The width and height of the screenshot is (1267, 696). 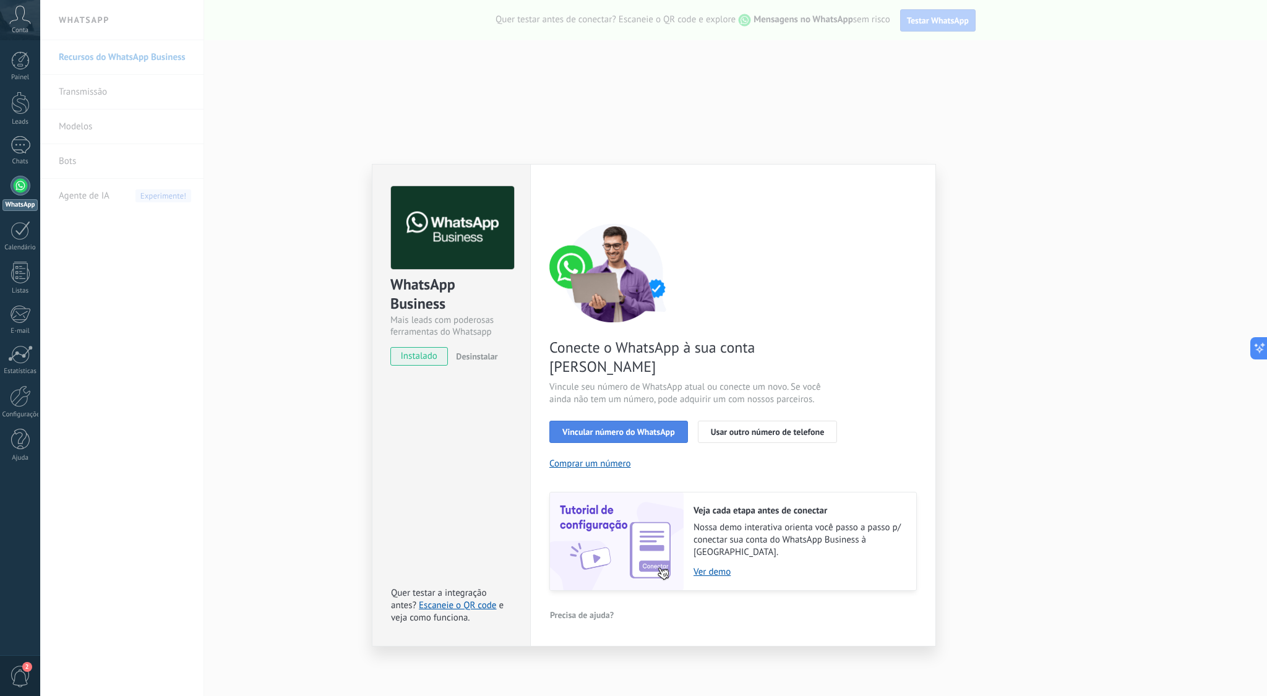 I want to click on h2: Veja cada etapa antes de conectar, so click(x=798, y=510).